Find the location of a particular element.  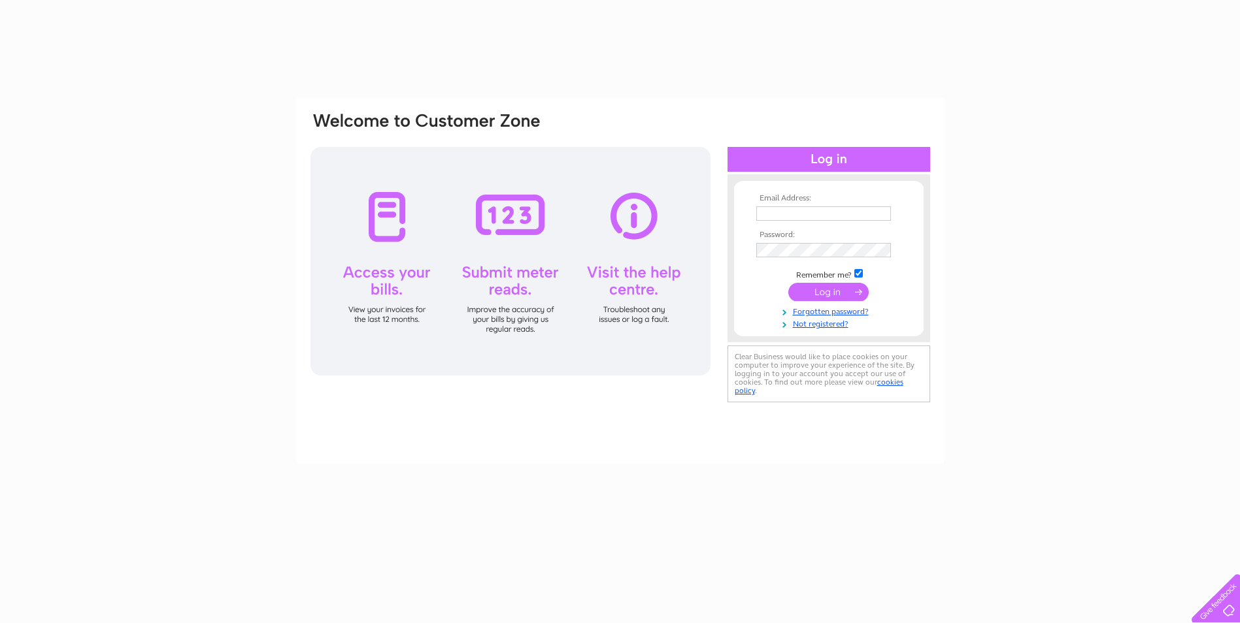

div: Clear Business would like to place cookies on your computer to improve your experience of the sit... is located at coordinates (829, 374).